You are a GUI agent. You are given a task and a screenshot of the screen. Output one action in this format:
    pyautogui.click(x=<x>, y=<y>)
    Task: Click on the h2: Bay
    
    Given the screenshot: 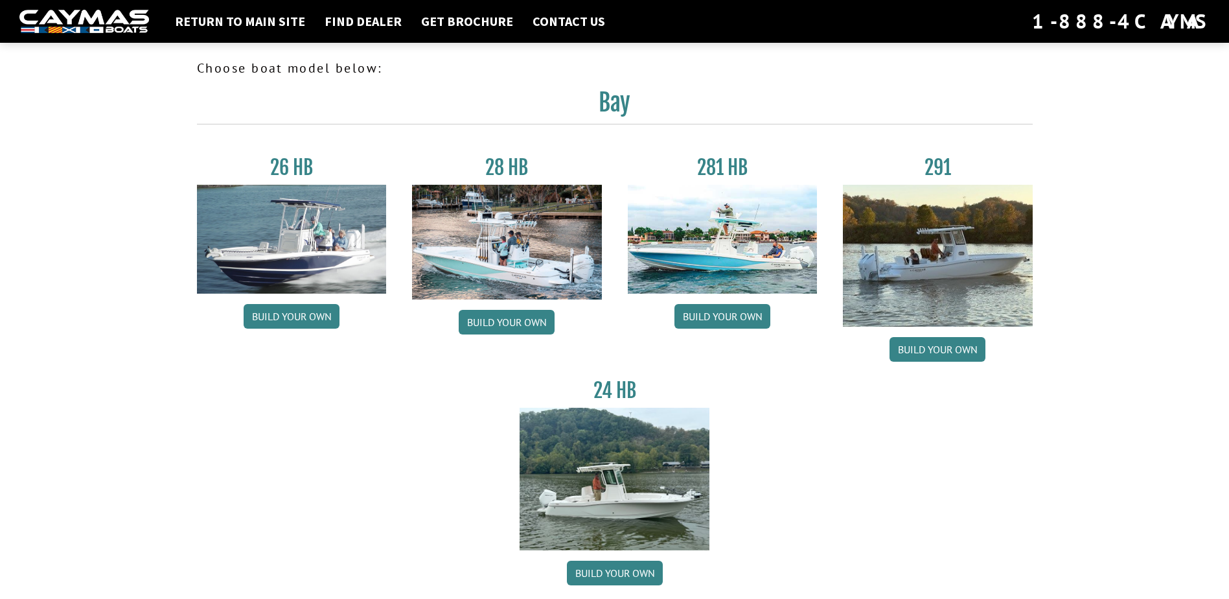 What is the action you would take?
    pyautogui.click(x=615, y=106)
    